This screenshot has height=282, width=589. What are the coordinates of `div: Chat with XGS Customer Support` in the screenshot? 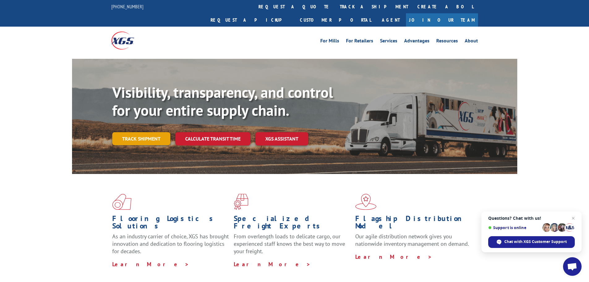 It's located at (531, 242).